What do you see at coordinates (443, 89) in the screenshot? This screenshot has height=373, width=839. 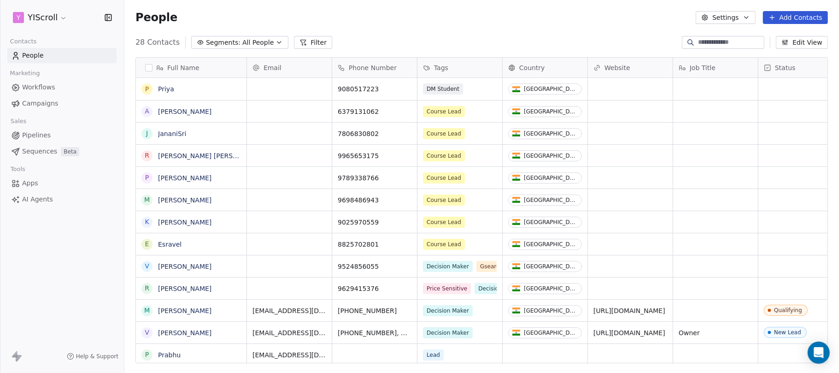 I see `span: DM Student` at bounding box center [443, 89].